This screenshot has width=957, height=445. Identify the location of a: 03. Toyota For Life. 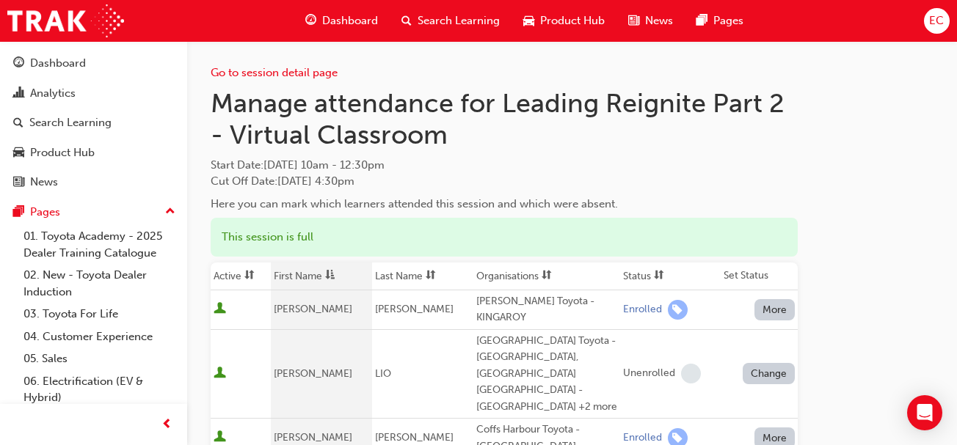
(99, 314).